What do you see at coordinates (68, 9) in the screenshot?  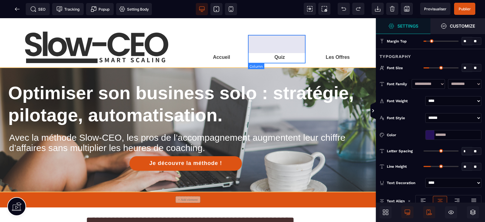 I see `span: Tracking` at bounding box center [68, 9].